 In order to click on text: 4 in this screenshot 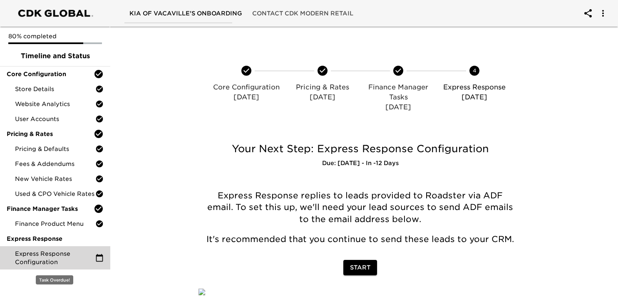, I will do `click(475, 70)`.